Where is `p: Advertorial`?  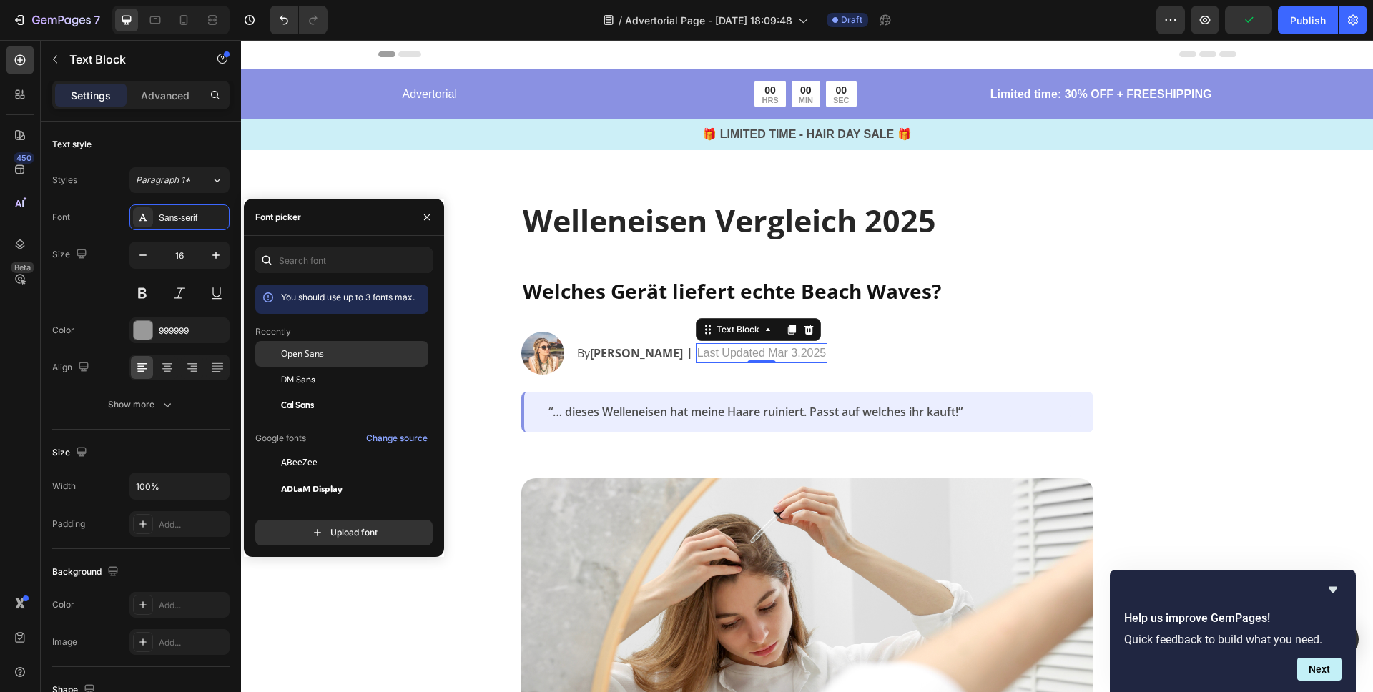
p: Advertorial is located at coordinates (293, 54).